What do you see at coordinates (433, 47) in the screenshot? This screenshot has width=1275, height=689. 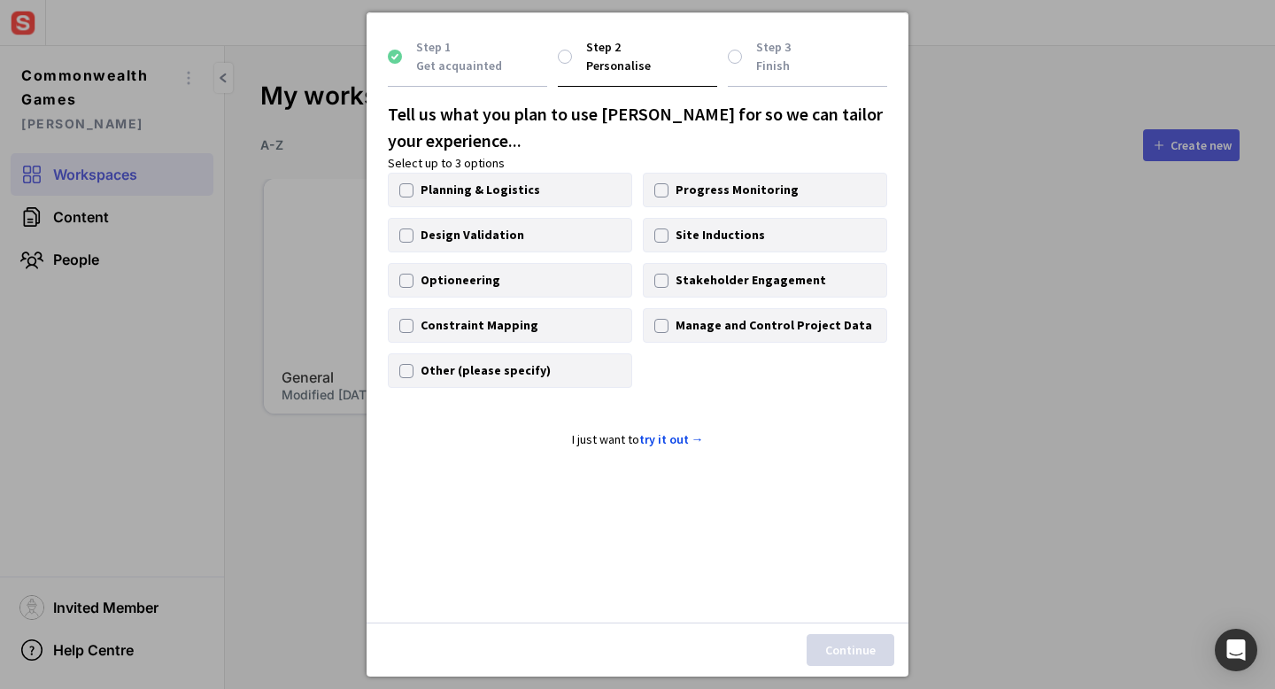 I see `div: Step 1` at bounding box center [433, 47].